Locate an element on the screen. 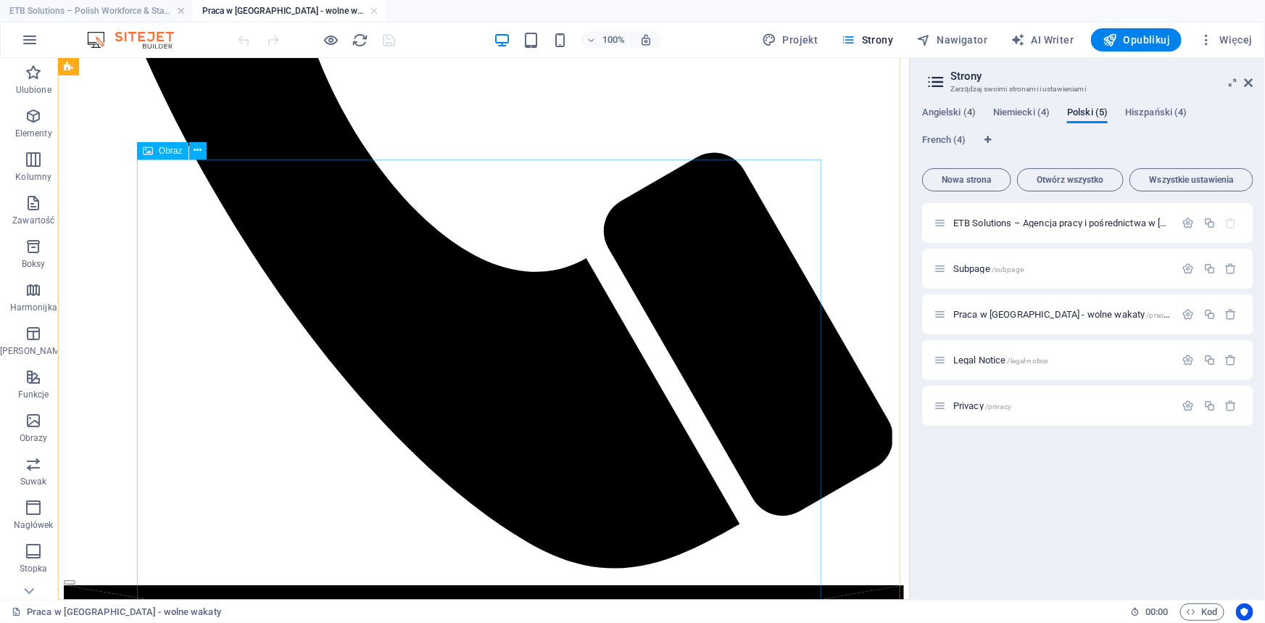 The image size is (1265, 623). span: Hiszpański (4) is located at coordinates (1156, 114).